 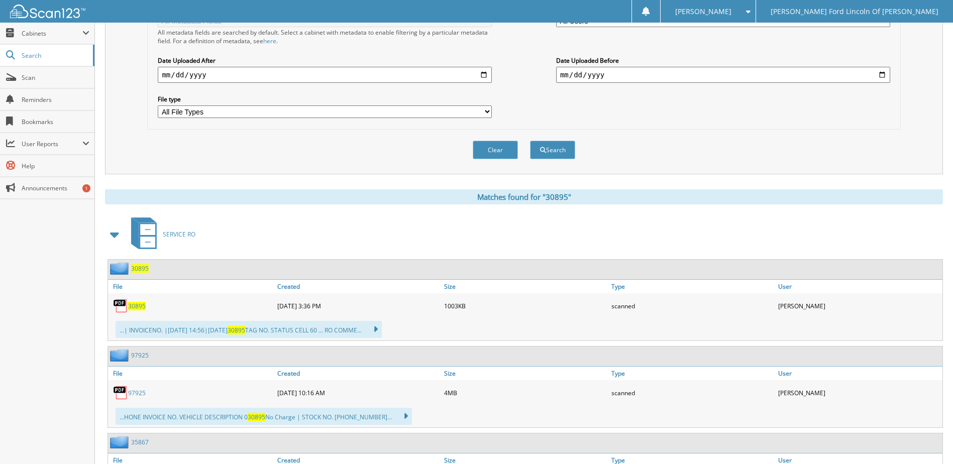 What do you see at coordinates (140, 442) in the screenshot?
I see `a: 35867` at bounding box center [140, 442].